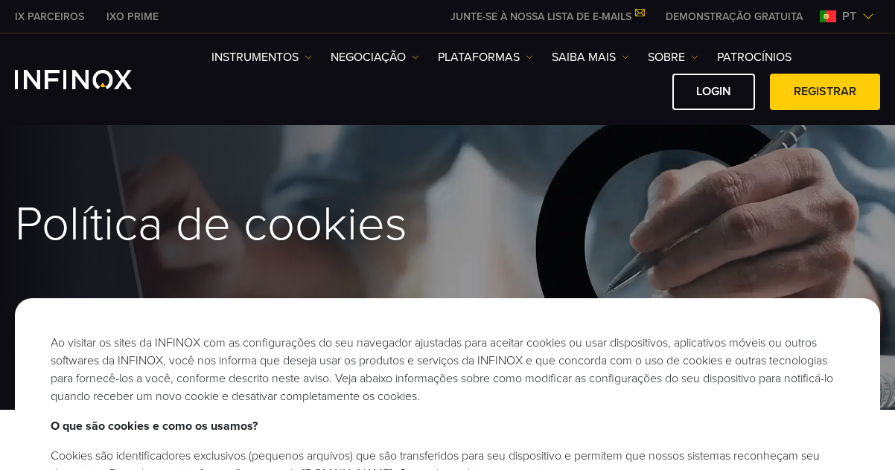  What do you see at coordinates (546, 16) in the screenshot?
I see `a: JUNTE-SE À NOSSA LISTA DE E-MAILS` at bounding box center [546, 16].